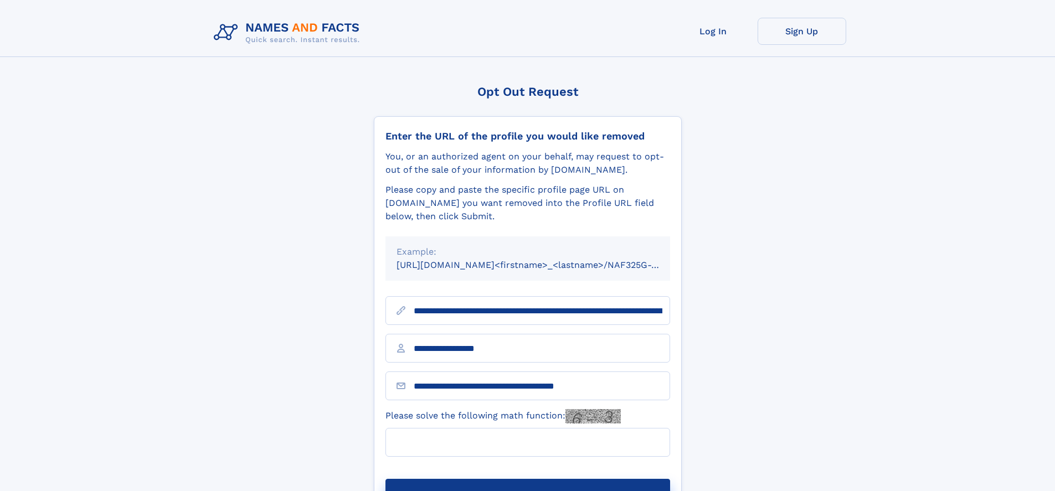  What do you see at coordinates (289, 33) in the screenshot?
I see `img: Logo Names and Facts` at bounding box center [289, 33].